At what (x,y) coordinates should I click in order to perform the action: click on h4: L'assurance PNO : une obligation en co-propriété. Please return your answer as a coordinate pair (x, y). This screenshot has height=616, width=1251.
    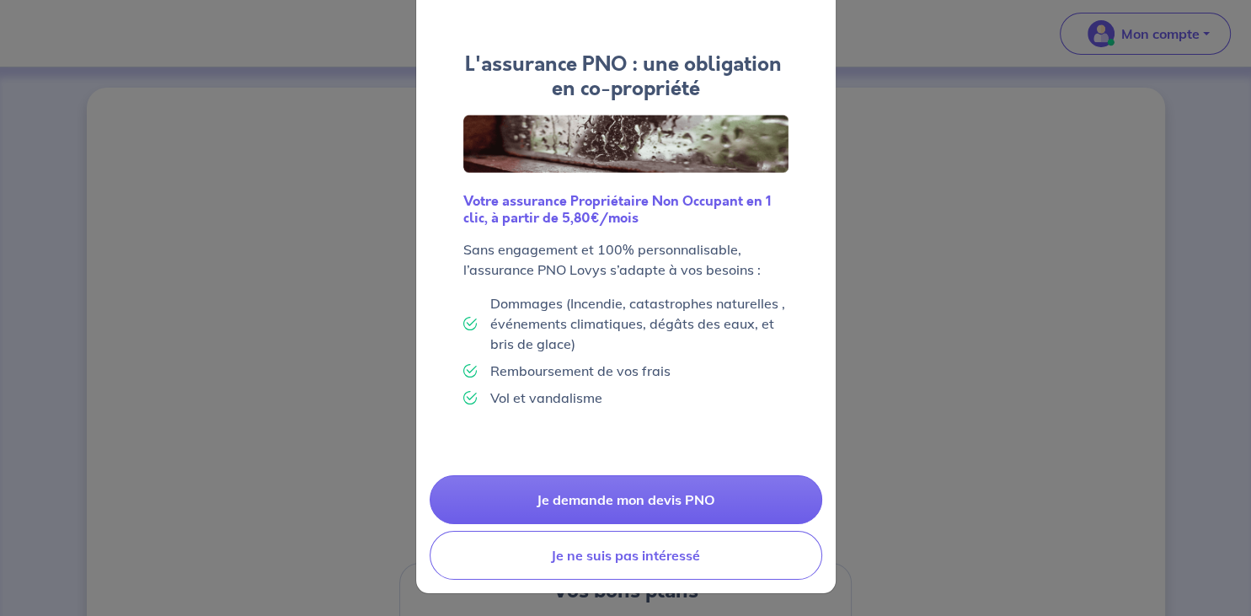
    Looking at the image, I should click on (626, 77).